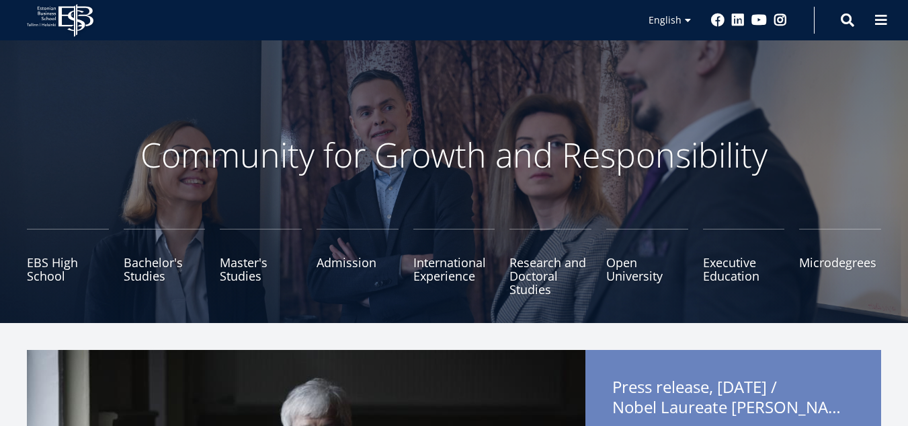  What do you see at coordinates (840, 262) in the screenshot?
I see `a: Microdegrees` at bounding box center [840, 262].